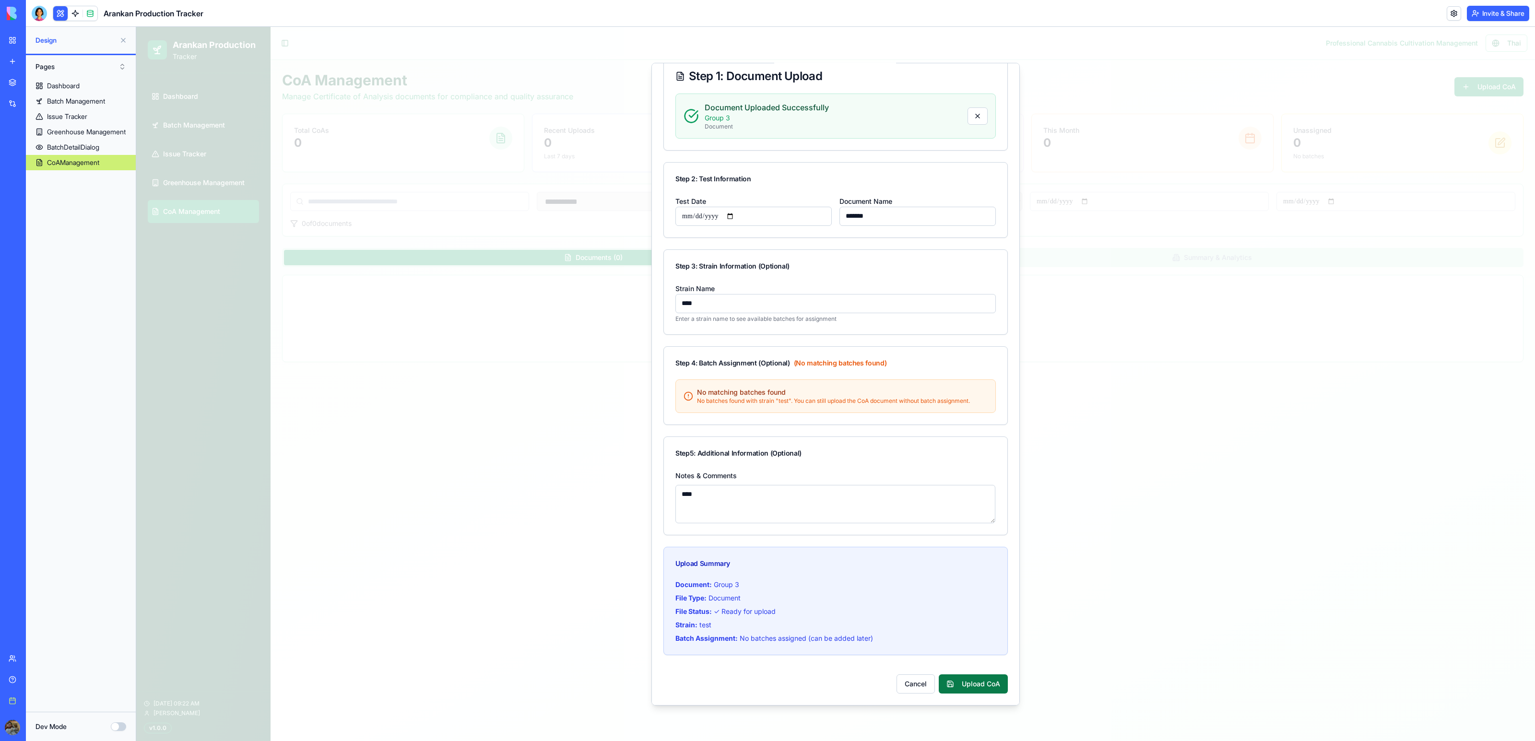 This screenshot has height=741, width=1535. I want to click on div: Upload Summary, so click(699, 536).